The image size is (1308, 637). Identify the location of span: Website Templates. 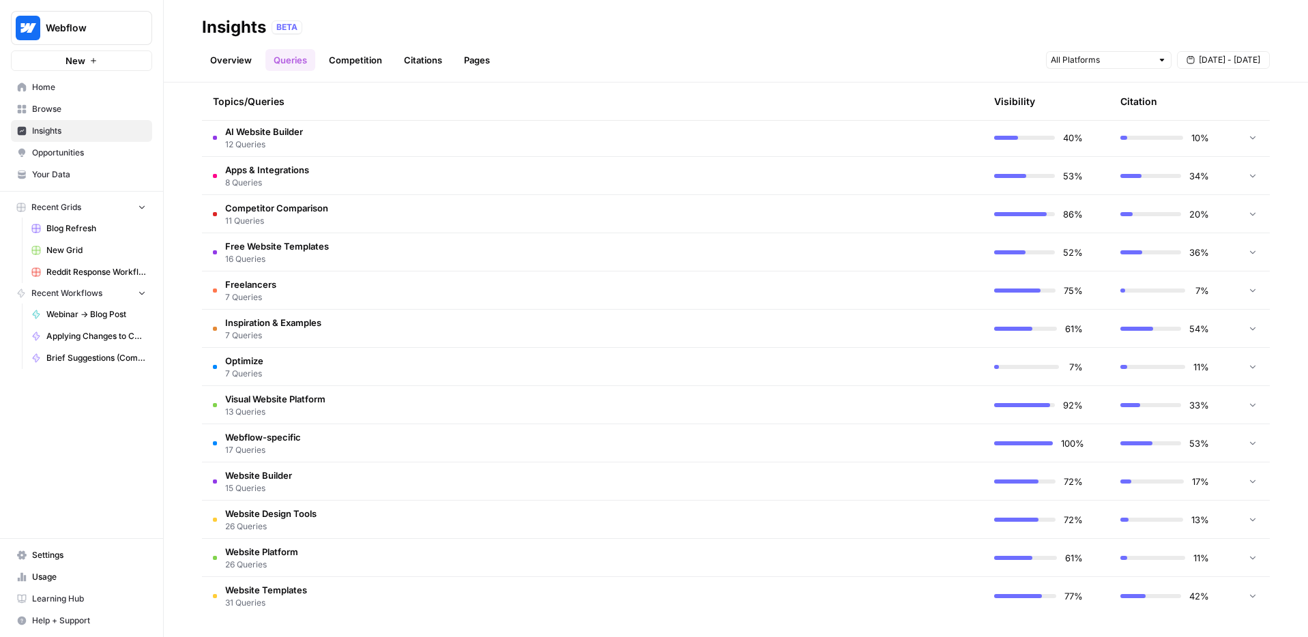
(266, 590).